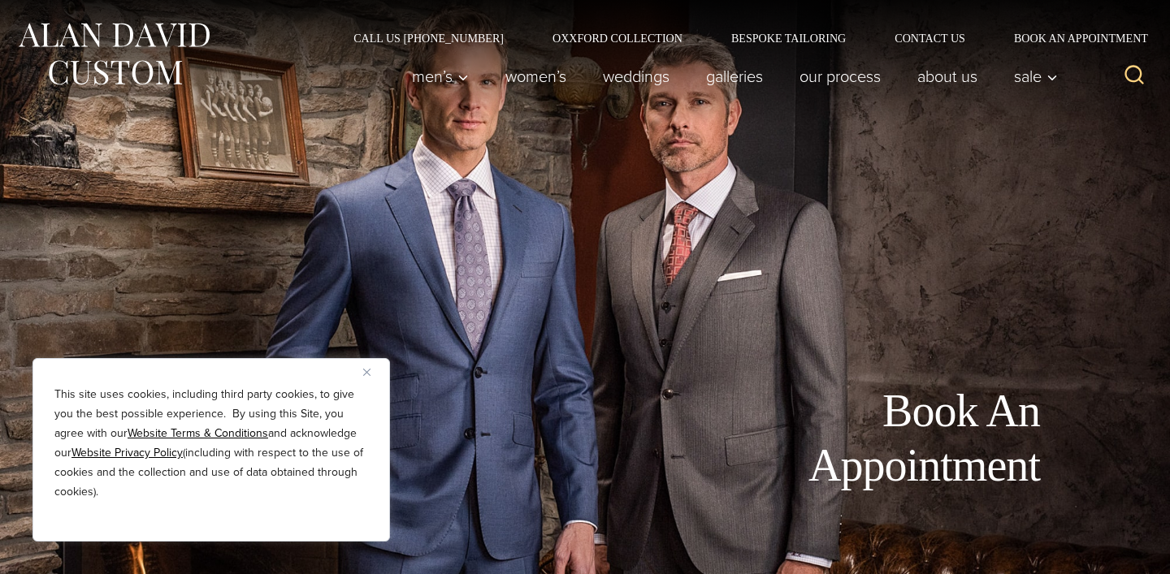  I want to click on u: Website Terms & Conditions, so click(197, 433).